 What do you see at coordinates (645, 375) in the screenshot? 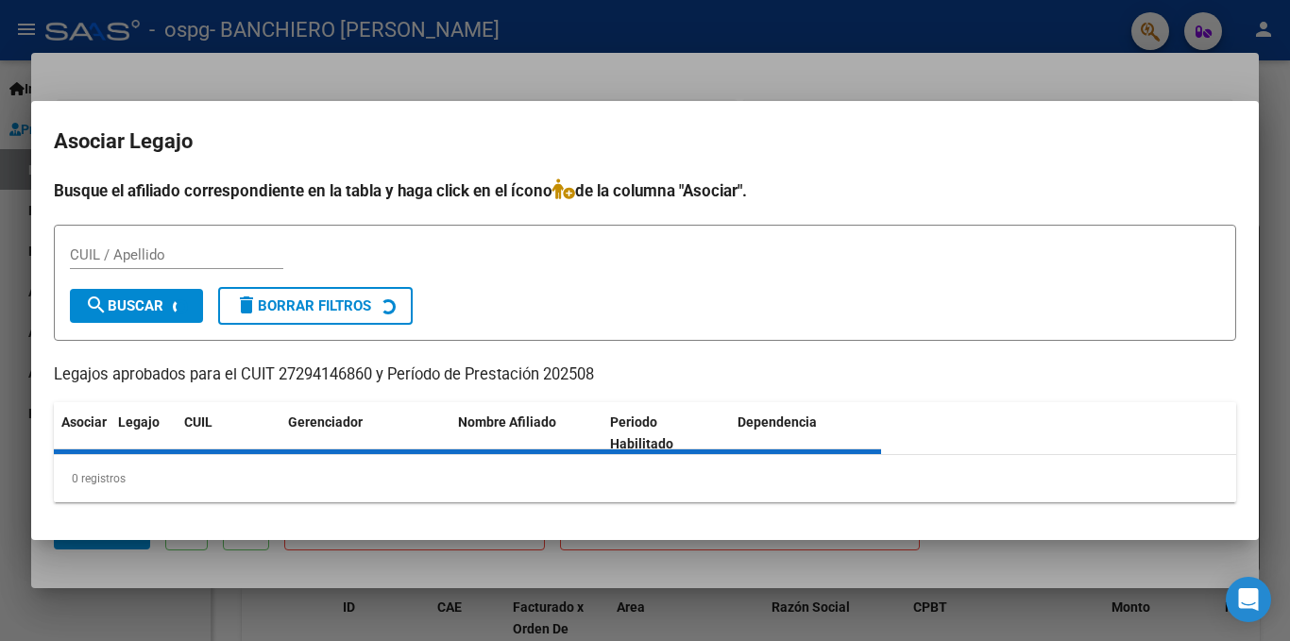
I see `p: Legajos aprobados para el CUIT 27294146860 y Período de Prestación 202508` at bounding box center [645, 375].